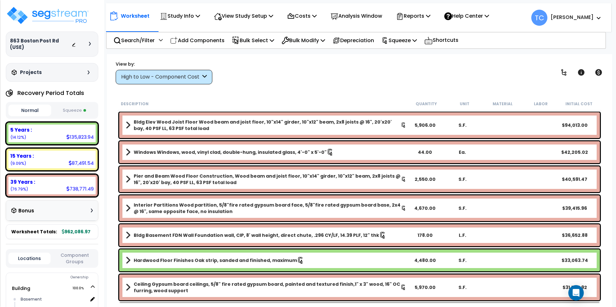 The image size is (616, 307). What do you see at coordinates (302, 16) in the screenshot?
I see `p: Costs` at bounding box center [302, 16].